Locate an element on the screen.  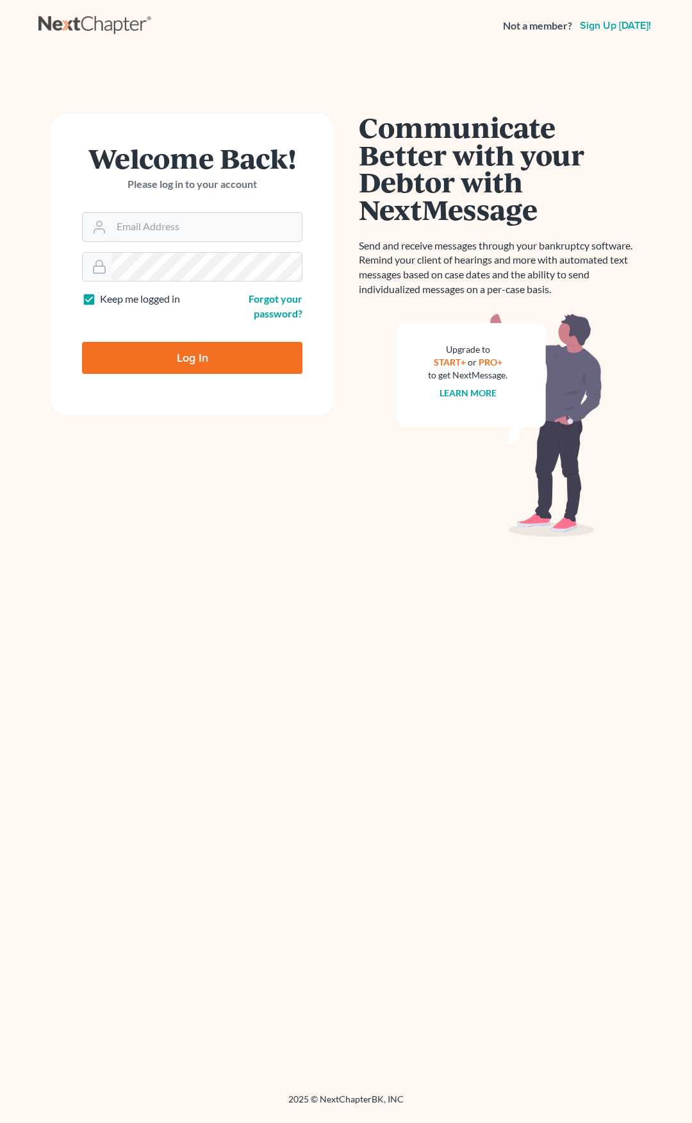
div: to get NextMessage. is located at coordinates (468, 375).